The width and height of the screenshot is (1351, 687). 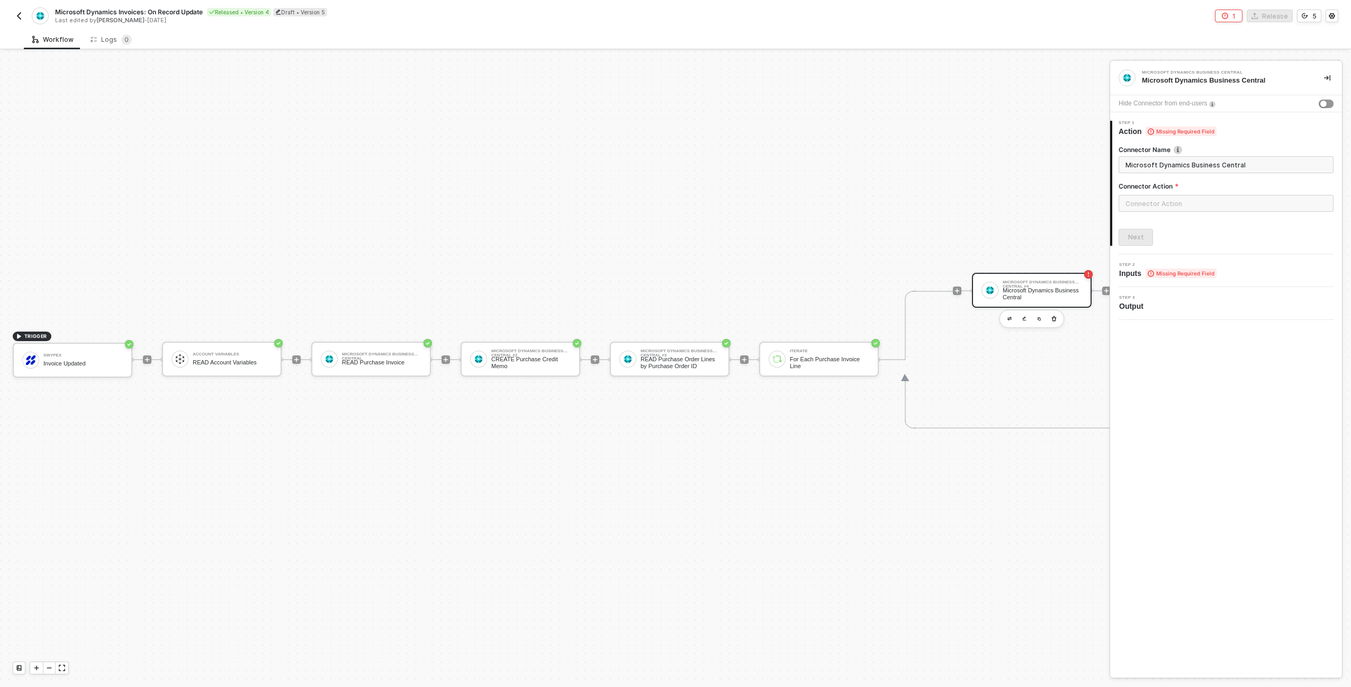 What do you see at coordinates (129, 12) in the screenshot?
I see `span: Microsoft Dynamics Invoices: On Record Update` at bounding box center [129, 12].